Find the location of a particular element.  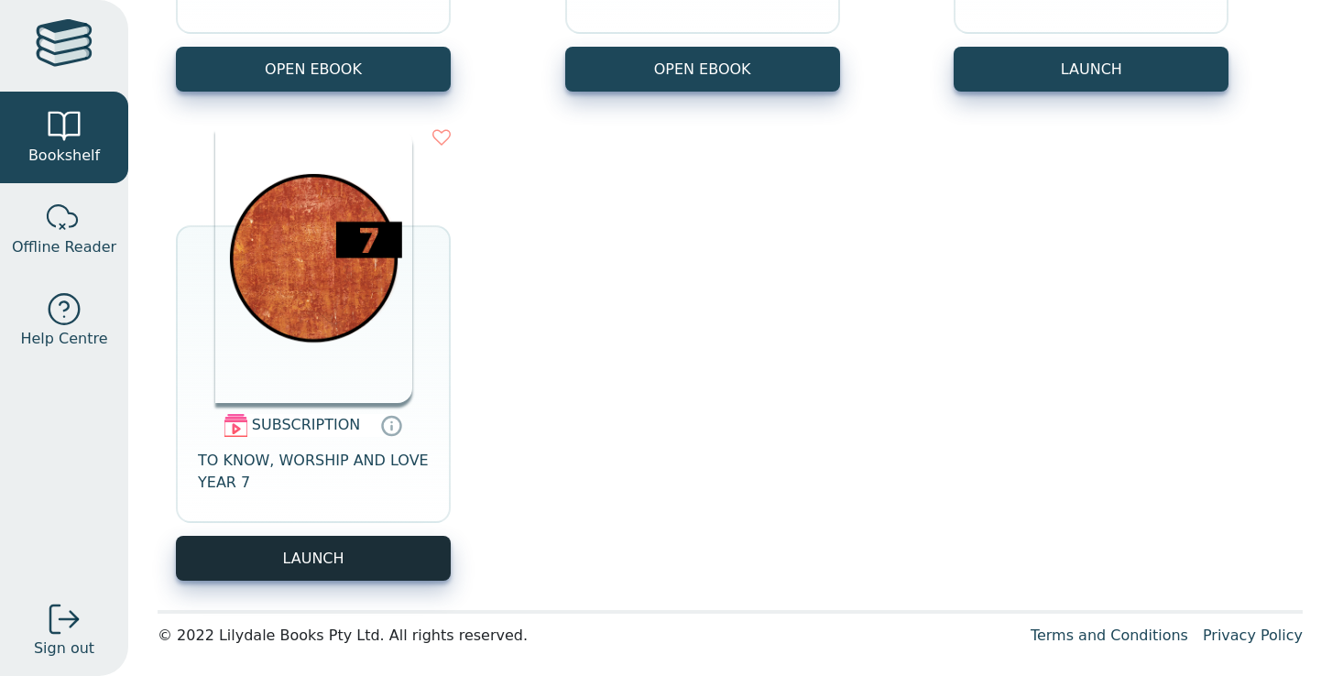

a: OPEN EBOOK is located at coordinates (313, 69).